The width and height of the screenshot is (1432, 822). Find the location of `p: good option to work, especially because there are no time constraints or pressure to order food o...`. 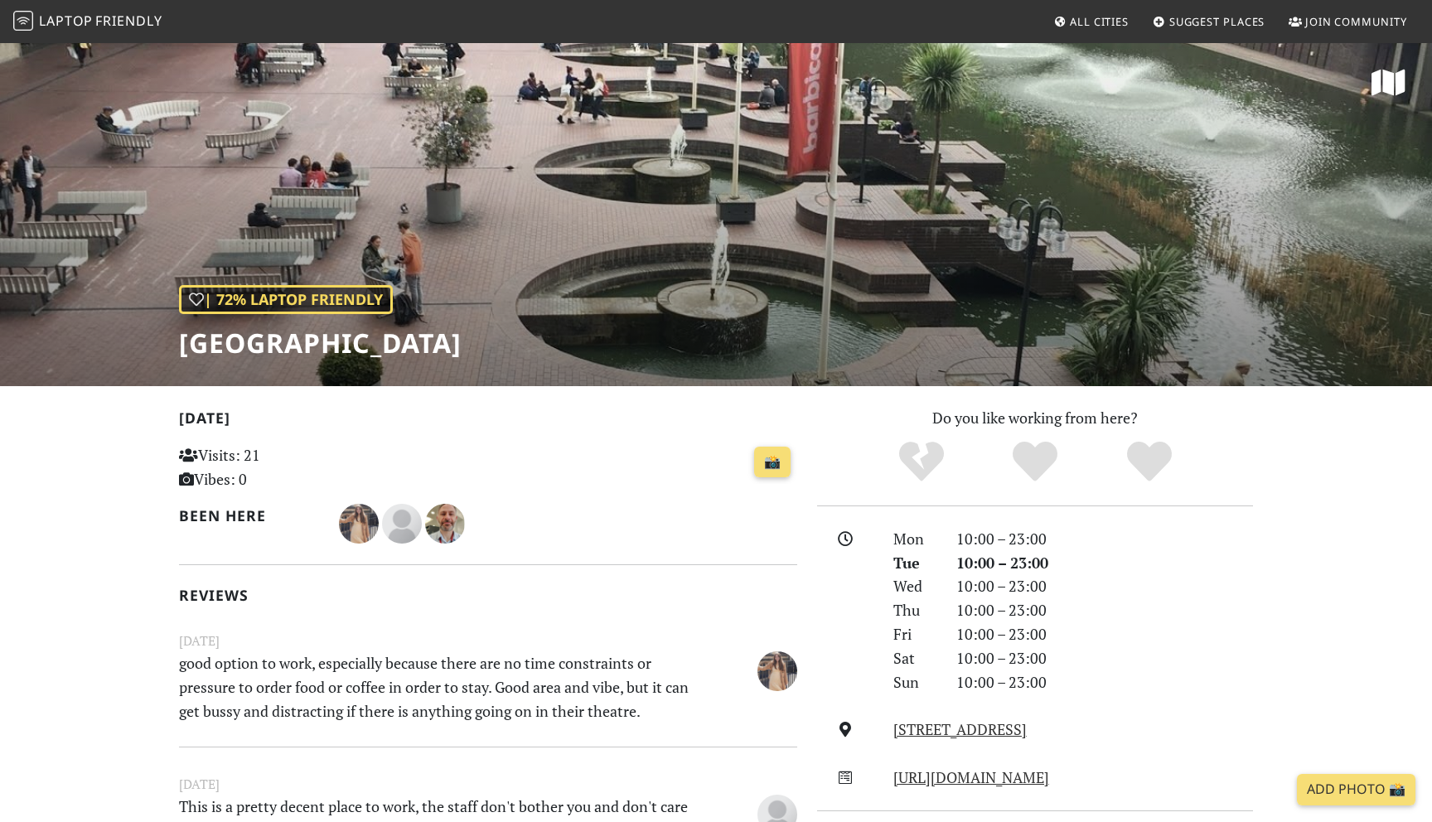

p: good option to work, especially because there are no time constraints or pressure to order food o... is located at coordinates (435, 687).